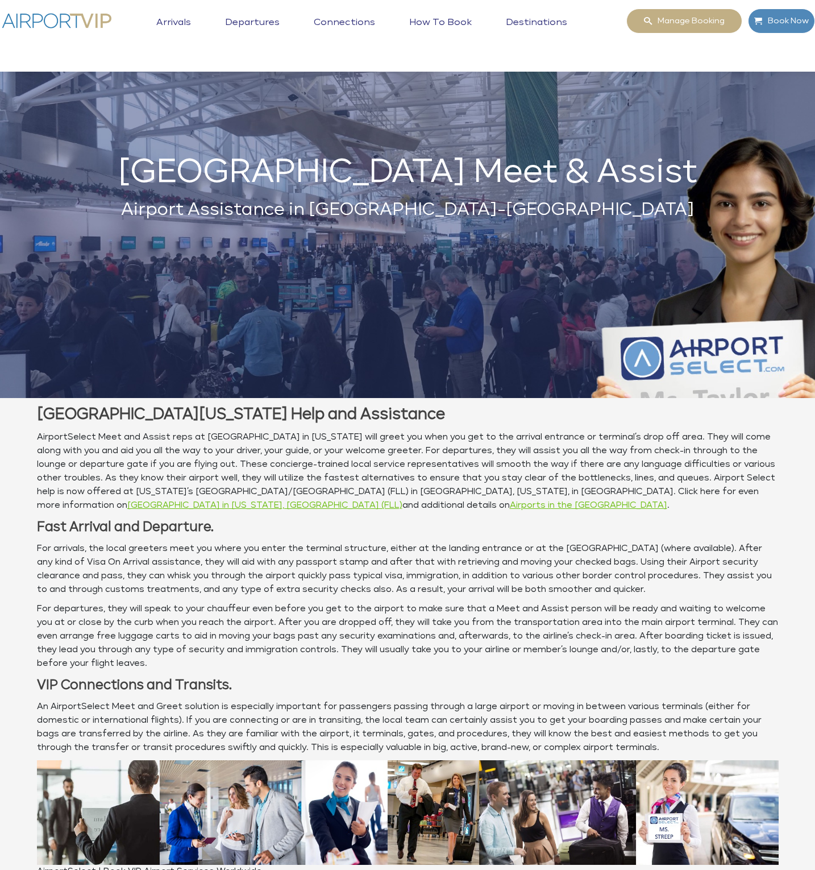 This screenshot has height=870, width=815. What do you see at coordinates (173, 31) in the screenshot?
I see `a: Arrivals` at bounding box center [173, 31].